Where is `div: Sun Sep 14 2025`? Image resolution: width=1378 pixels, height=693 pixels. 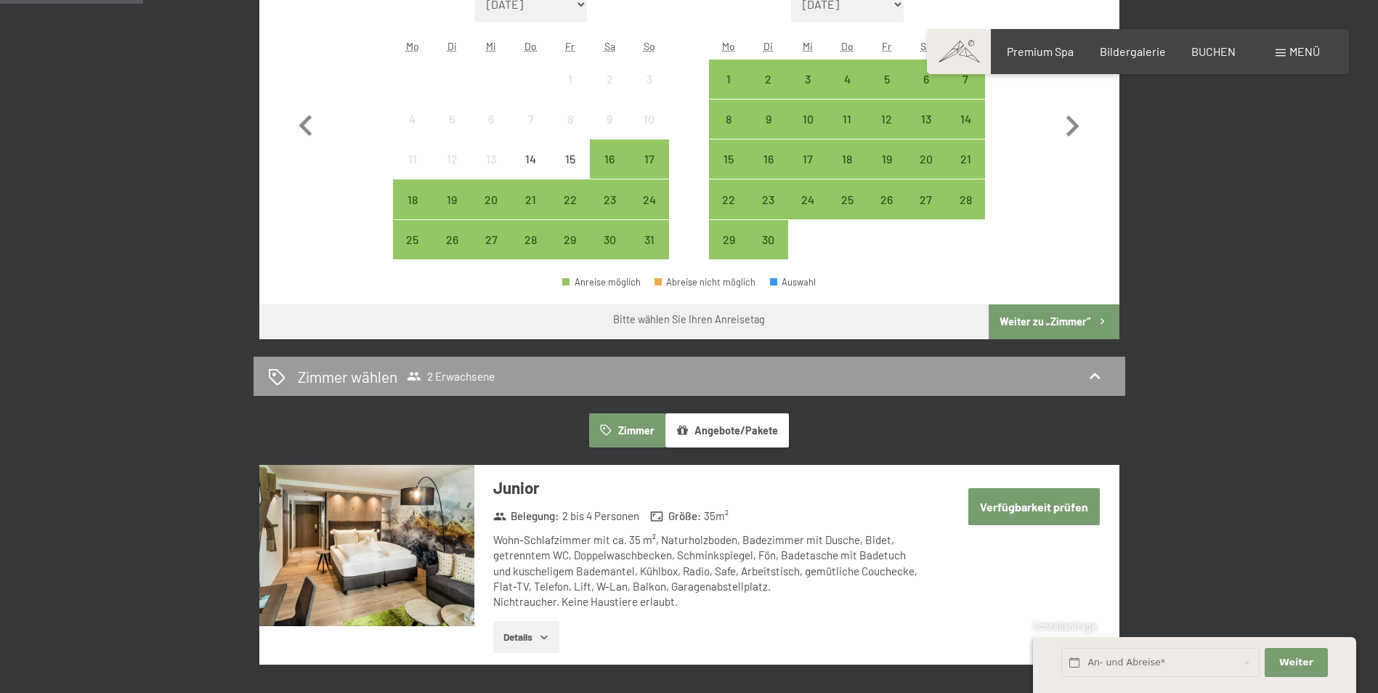 div: Sun Sep 14 2025 is located at coordinates (966, 119).